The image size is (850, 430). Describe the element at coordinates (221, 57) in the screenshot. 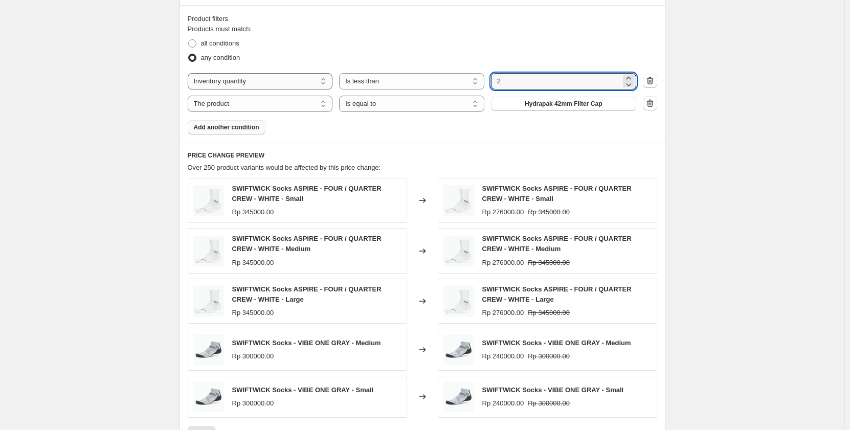

I see `span: any condition` at that location.